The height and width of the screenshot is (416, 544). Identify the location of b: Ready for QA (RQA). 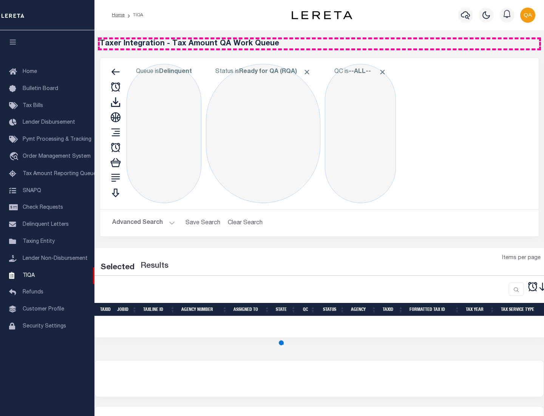
(275, 72).